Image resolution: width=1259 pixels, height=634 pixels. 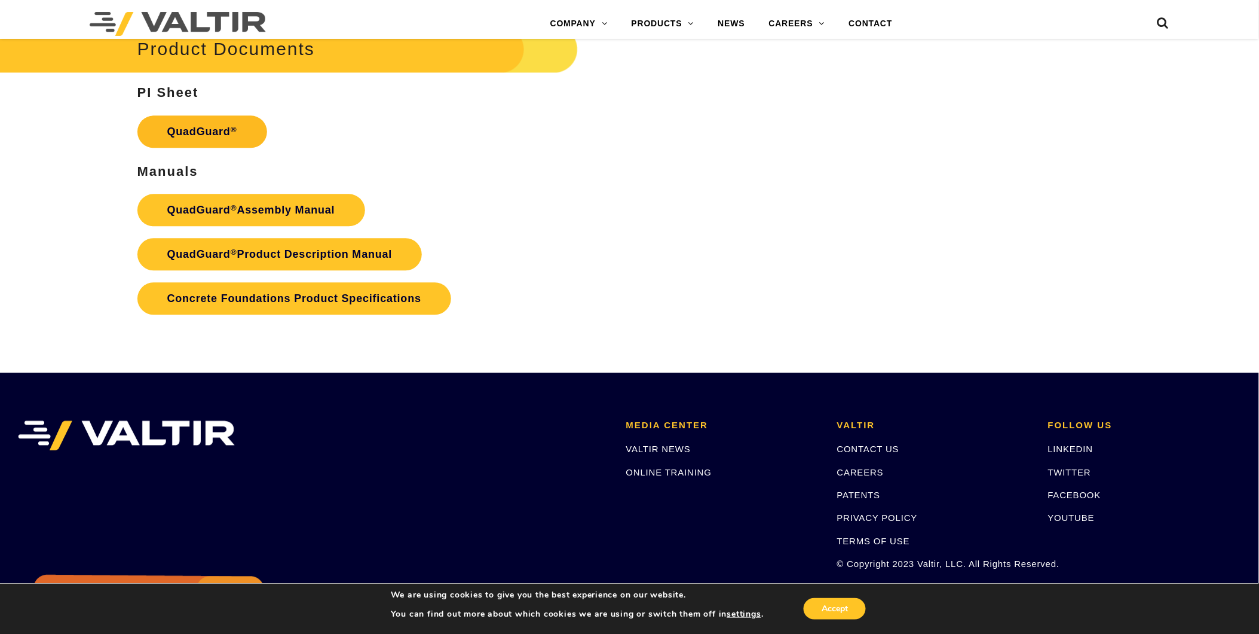 I want to click on a: LINKEDIN, so click(x=1071, y=448).